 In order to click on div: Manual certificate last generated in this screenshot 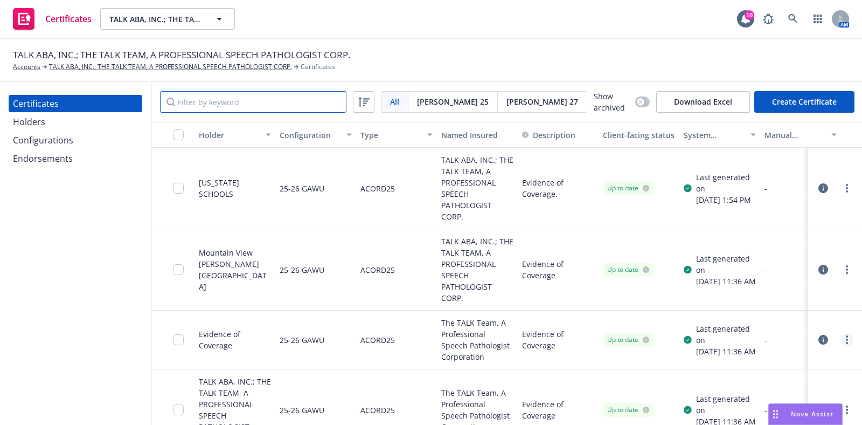, I will do `click(795, 135)`.